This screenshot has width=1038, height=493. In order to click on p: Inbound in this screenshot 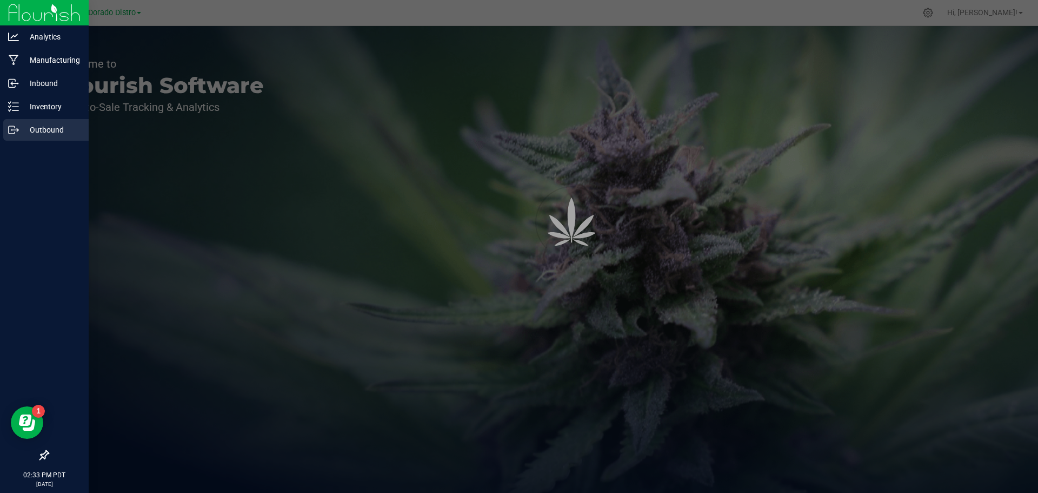, I will do `click(51, 83)`.